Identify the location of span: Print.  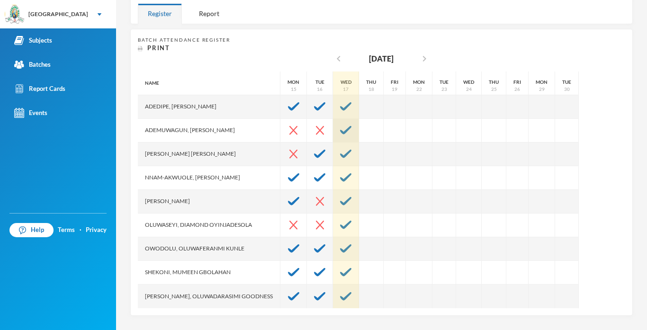
(159, 48).